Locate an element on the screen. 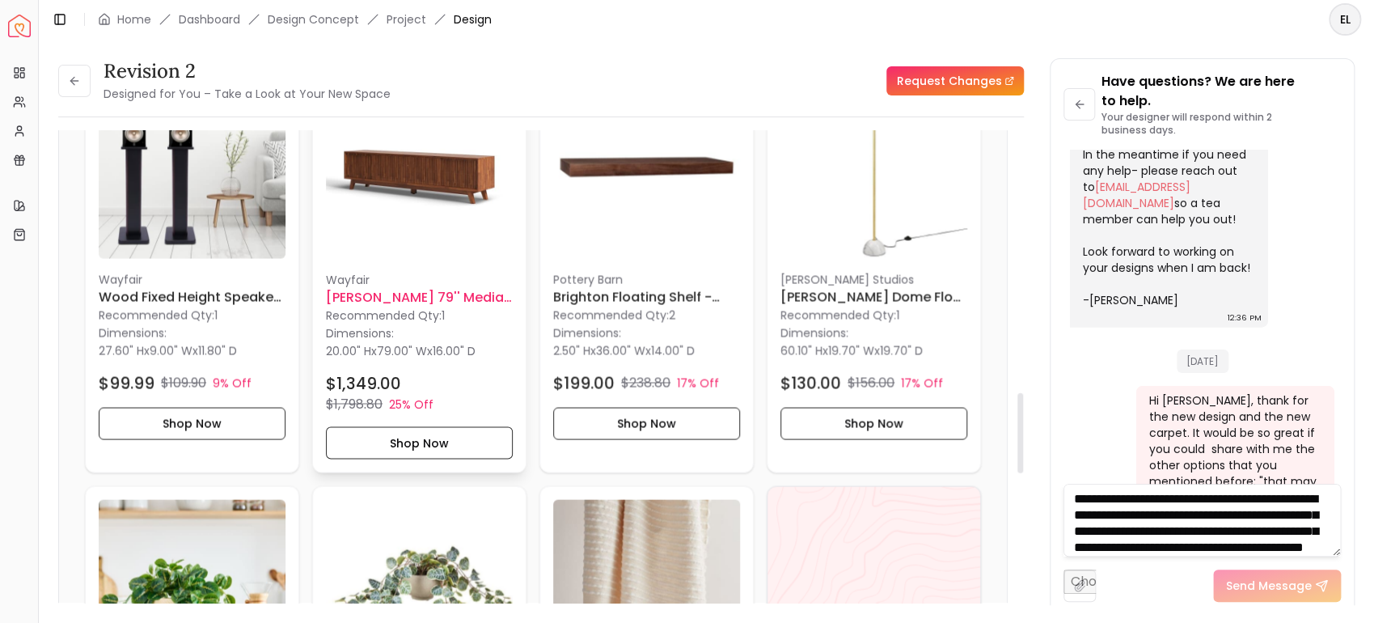 This screenshot has width=1374, height=623. span: 19.70" W is located at coordinates (851, 350).